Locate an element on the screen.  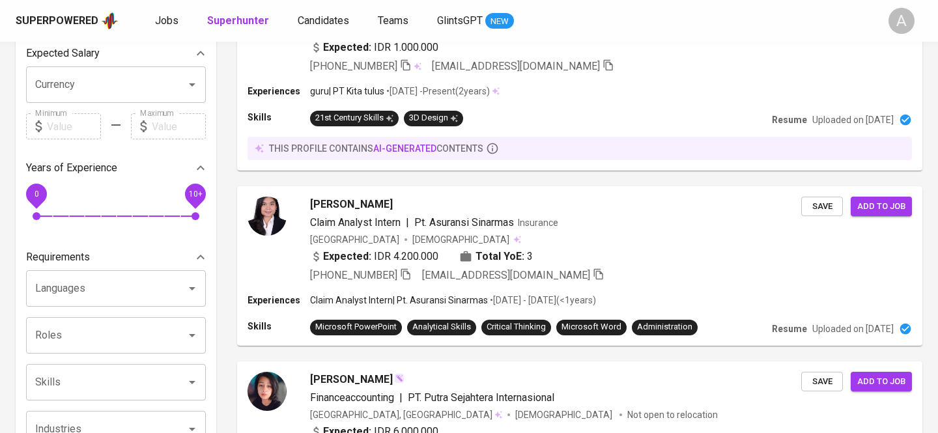
img: app logo is located at coordinates (109, 21).